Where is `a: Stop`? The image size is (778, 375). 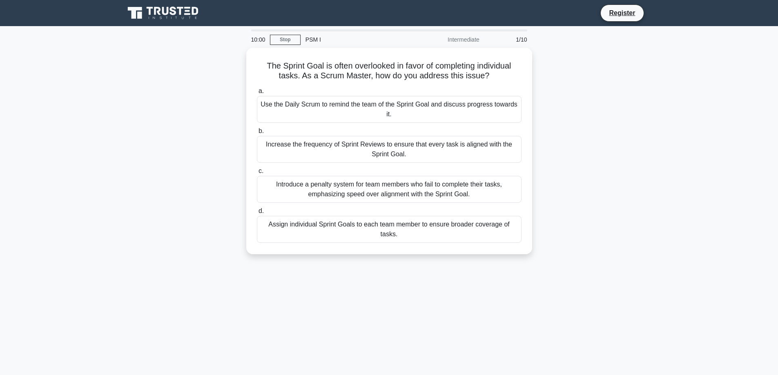 a: Stop is located at coordinates (285, 40).